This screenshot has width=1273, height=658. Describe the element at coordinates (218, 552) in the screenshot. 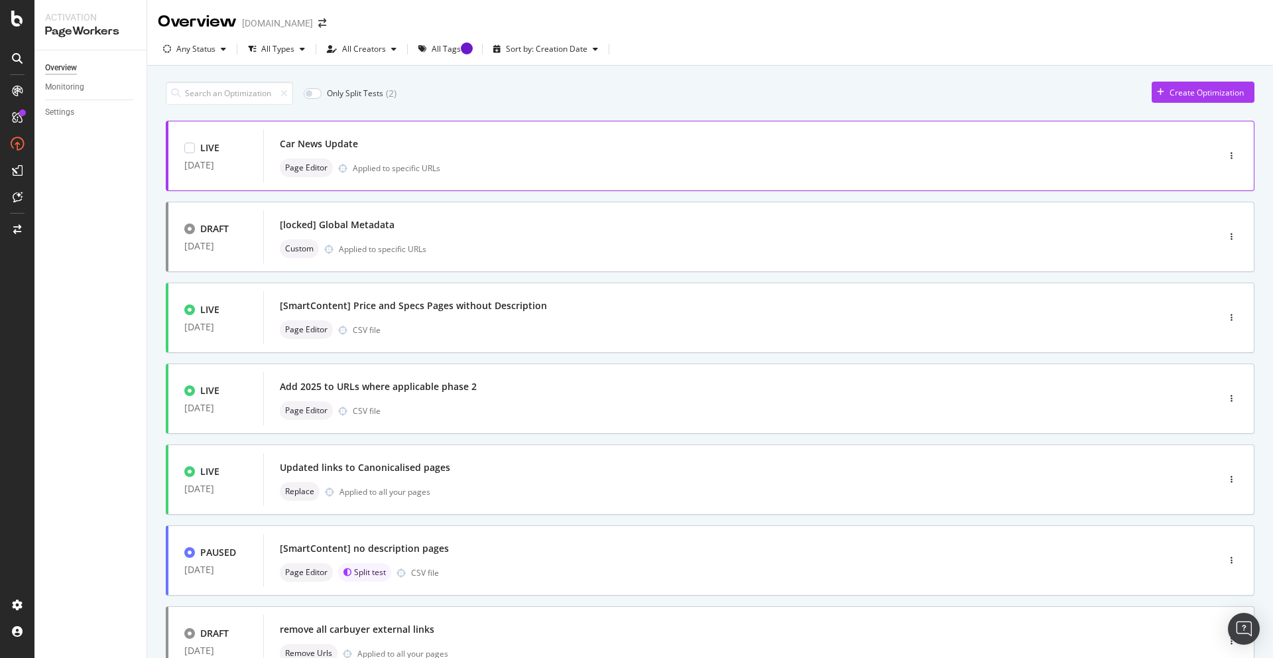

I see `div: PAUSED` at that location.